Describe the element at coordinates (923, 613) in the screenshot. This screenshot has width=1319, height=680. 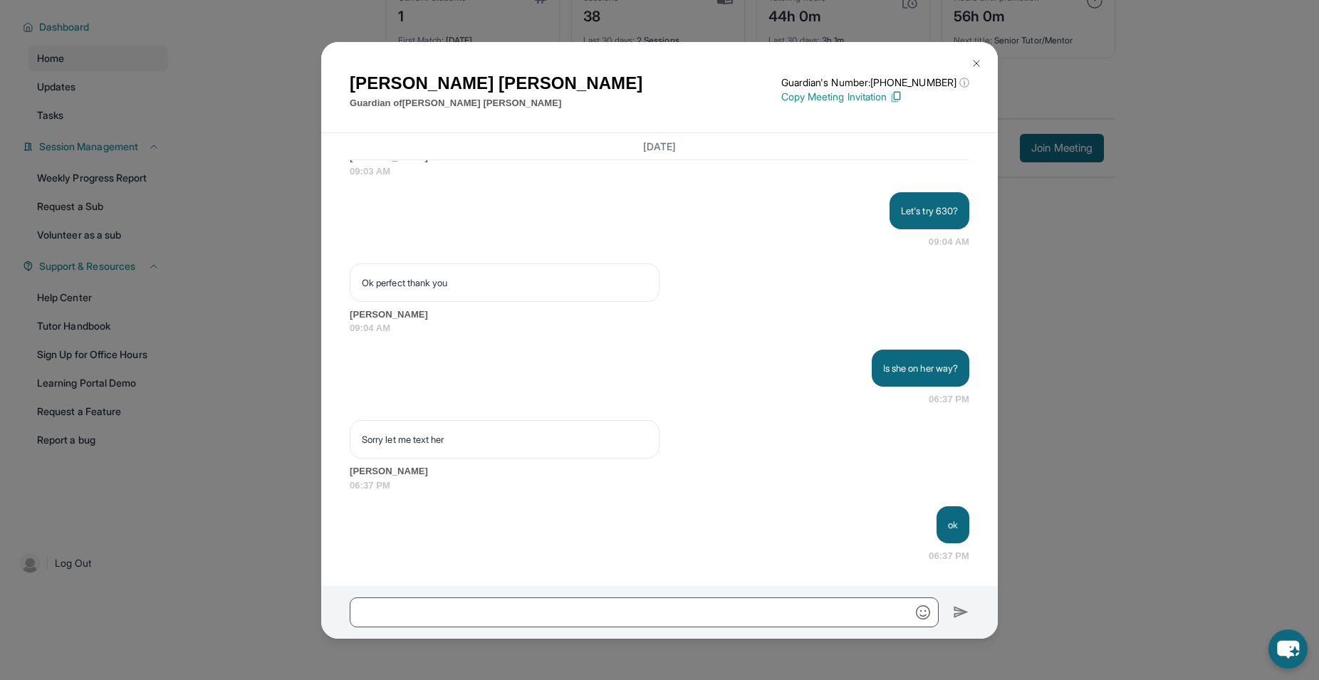
I see `img: Emoji` at that location.